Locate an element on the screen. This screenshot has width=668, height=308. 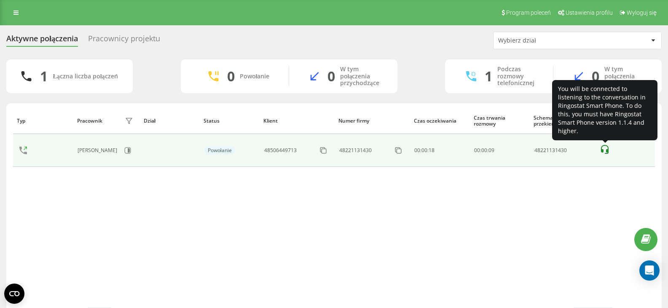
font: Wyloguj się is located at coordinates (642, 13).